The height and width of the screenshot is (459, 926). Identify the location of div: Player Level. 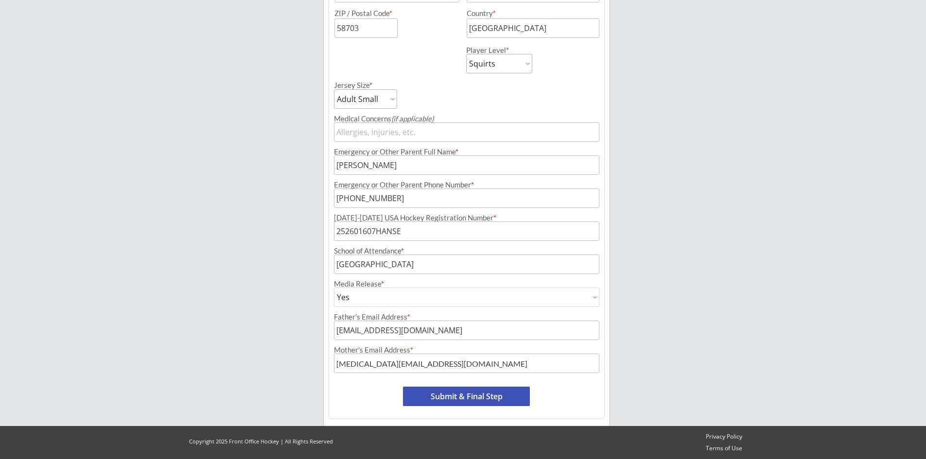
(499, 50).